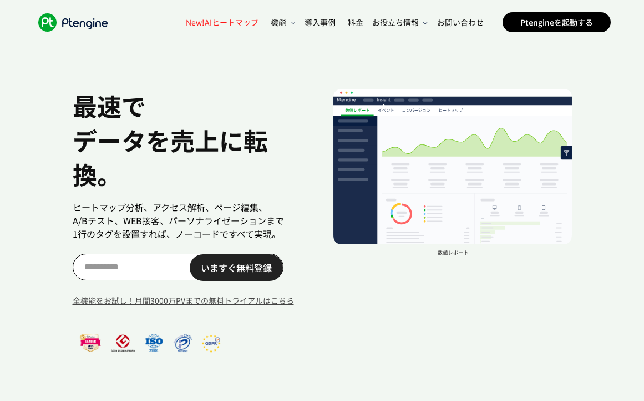  I want to click on img: frame_ff9761bbef.png, so click(150, 342).